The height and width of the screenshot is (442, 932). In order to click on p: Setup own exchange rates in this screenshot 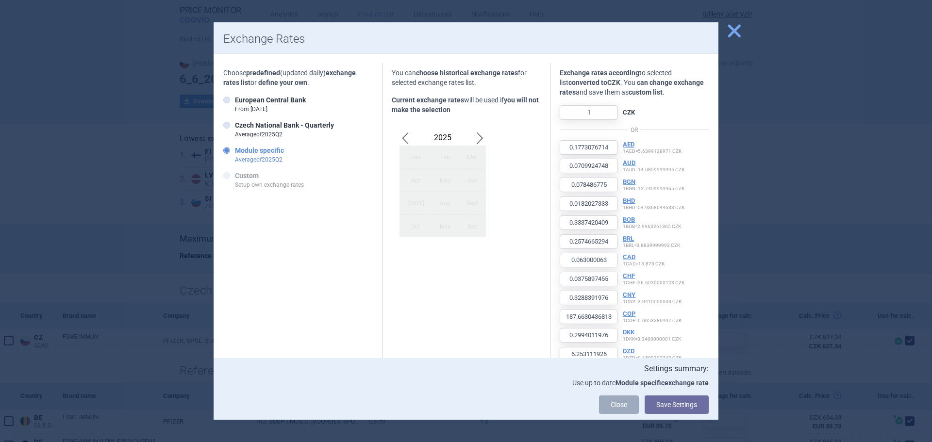, I will do `click(269, 185)`.